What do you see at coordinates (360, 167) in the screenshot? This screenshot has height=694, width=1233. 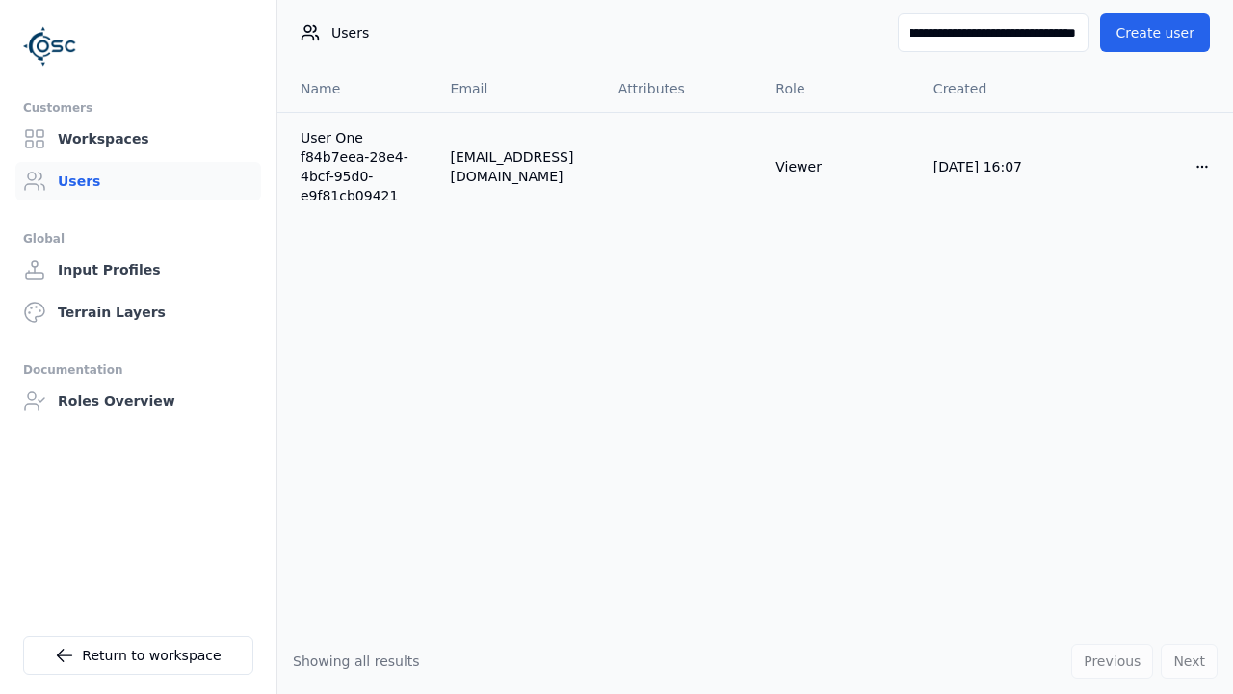 I see `div: User One f84b7eea-28e4-4bcf-95d0-e9f81cb09421` at bounding box center [360, 167].